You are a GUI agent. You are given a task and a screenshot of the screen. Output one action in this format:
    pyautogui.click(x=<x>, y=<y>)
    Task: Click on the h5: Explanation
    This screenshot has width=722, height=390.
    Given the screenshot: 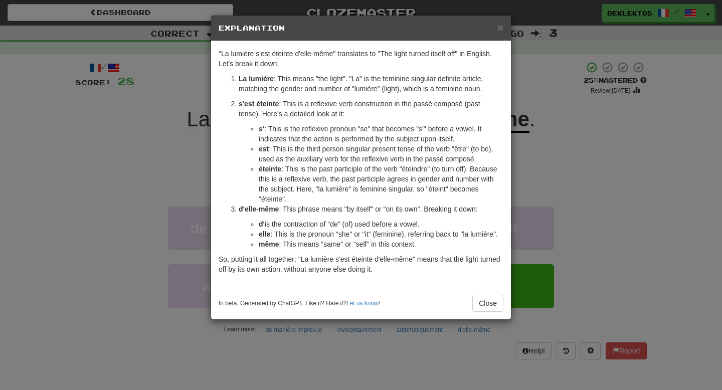 What is the action you would take?
    pyautogui.click(x=361, y=28)
    